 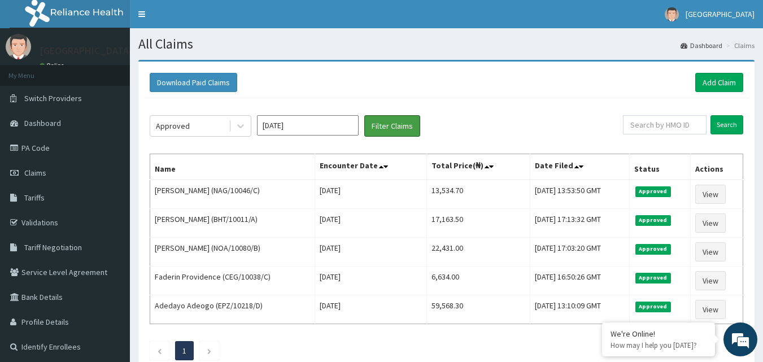 What do you see at coordinates (193, 82) in the screenshot?
I see `button: Download Paid Claims` at bounding box center [193, 82].